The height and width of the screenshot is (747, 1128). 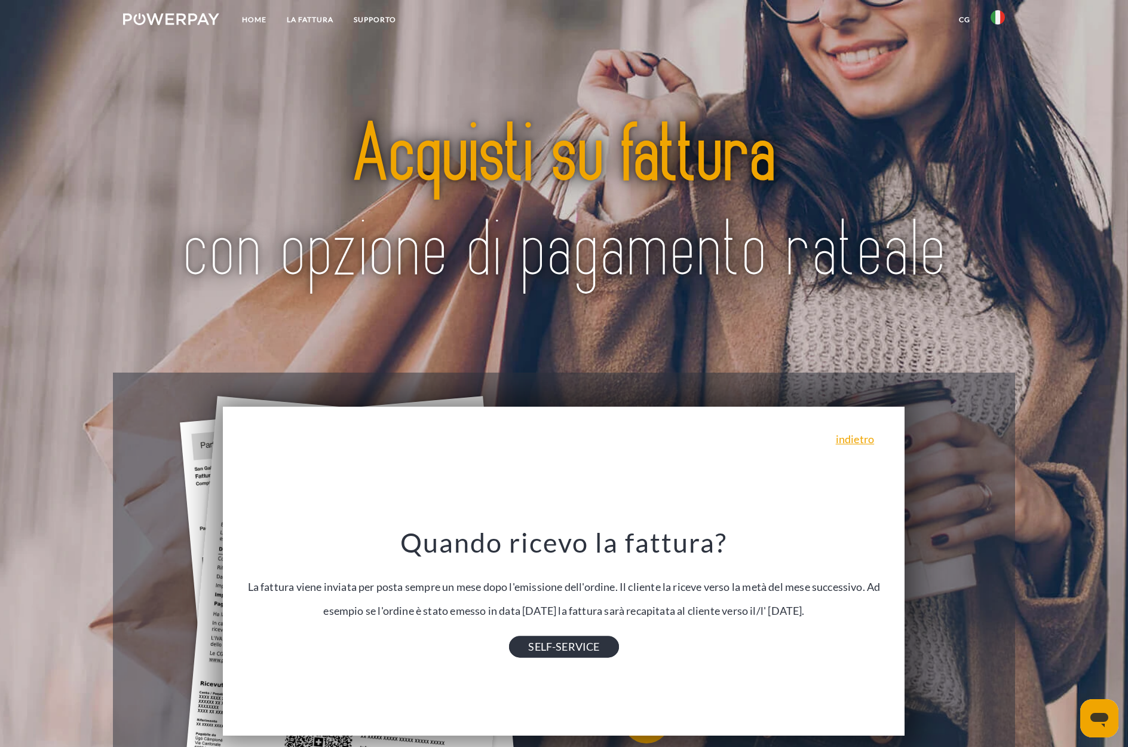 What do you see at coordinates (375, 20) in the screenshot?
I see `a: Supporto` at bounding box center [375, 20].